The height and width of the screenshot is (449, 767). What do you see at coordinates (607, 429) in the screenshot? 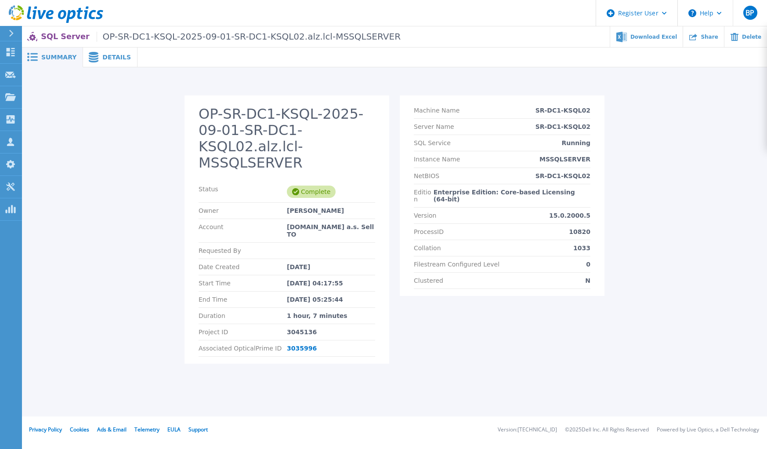
I see `li: © 2025 Dell Inc. All Rights Reserved` at bounding box center [607, 429].